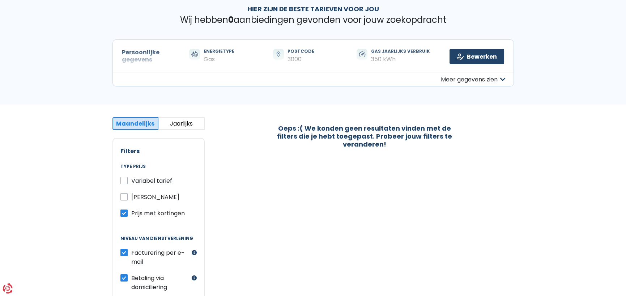  What do you see at coordinates (161, 283) in the screenshot?
I see `label: Betaling via domiciliëring` at bounding box center [161, 283].